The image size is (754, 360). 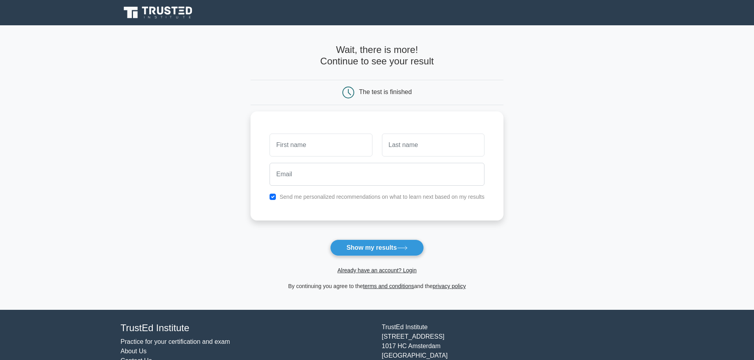 What do you see at coordinates (246, 328) in the screenshot?
I see `h4: TrustEd Institute` at bounding box center [246, 328].